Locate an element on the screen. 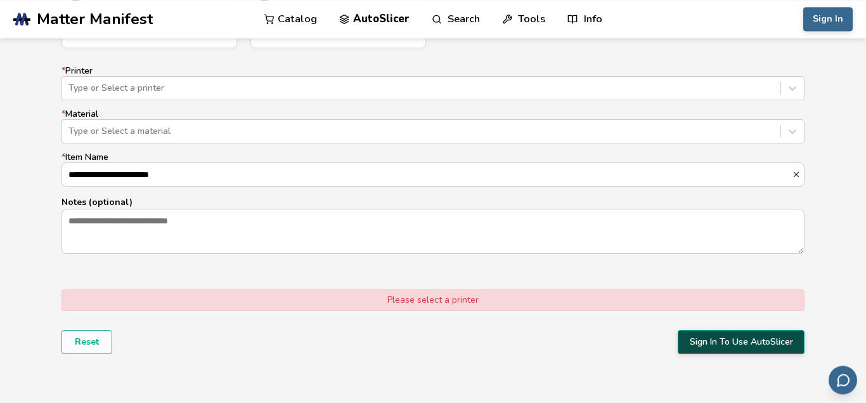 This screenshot has height=403, width=866. label: Material is located at coordinates (433, 126).